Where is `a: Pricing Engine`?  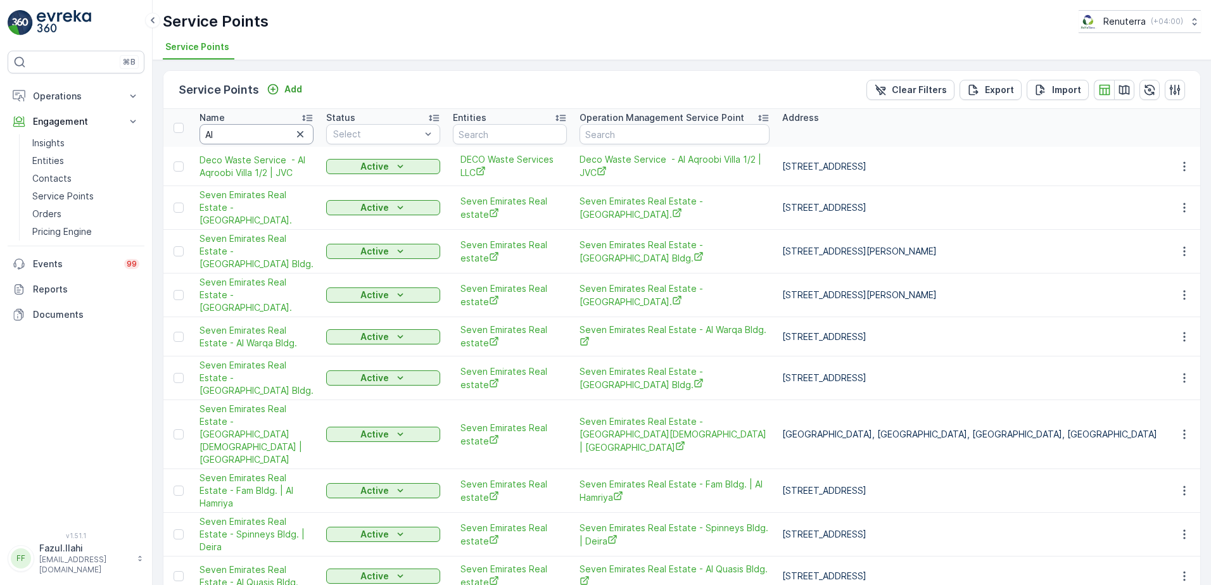 a: Pricing Engine is located at coordinates (86, 232).